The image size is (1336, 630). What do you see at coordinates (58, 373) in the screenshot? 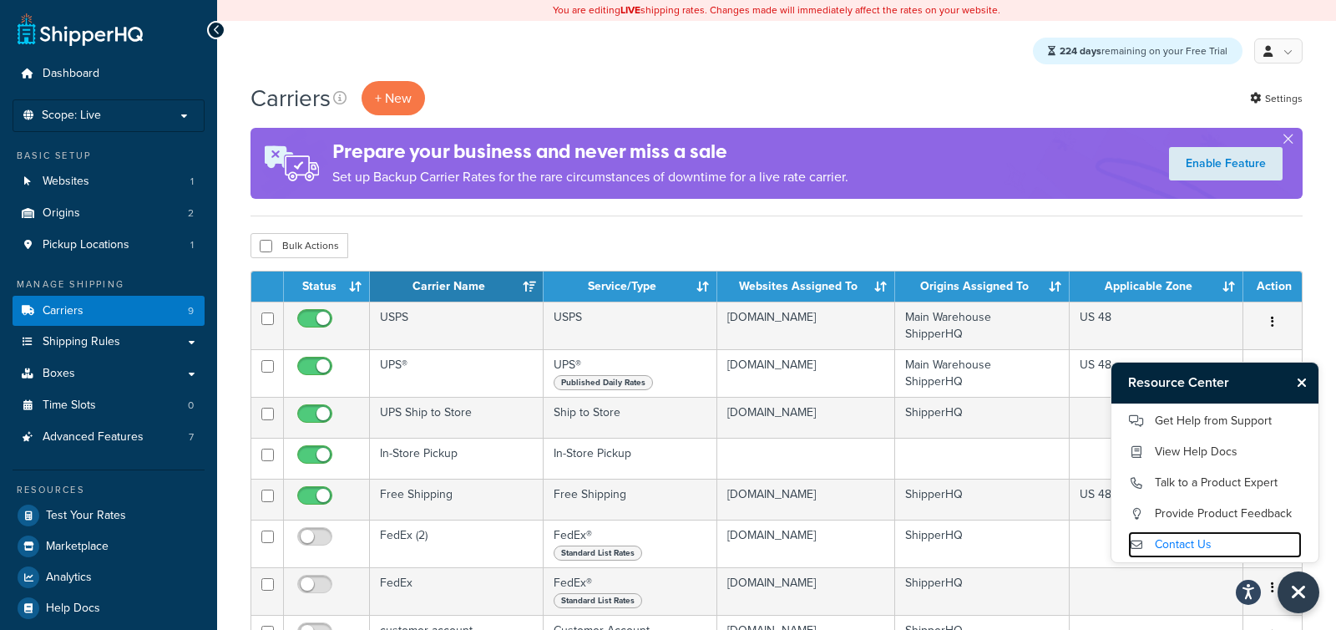
I see `span: Boxes` at bounding box center [58, 373].